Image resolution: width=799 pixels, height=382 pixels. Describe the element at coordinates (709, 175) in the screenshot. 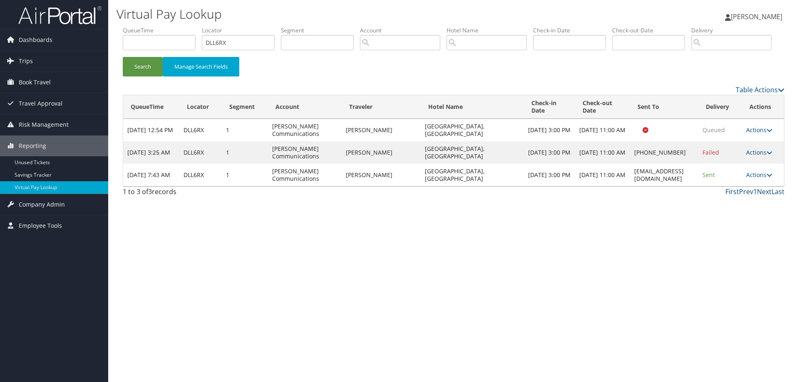

I see `span: Sent` at that location.